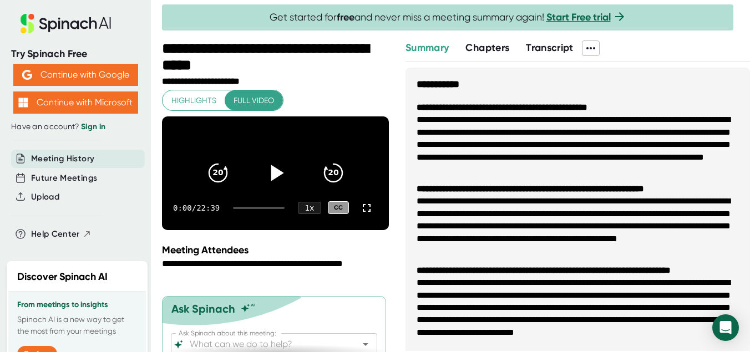  Describe the element at coordinates (203, 309) in the screenshot. I see `div: Ask Spinach` at that location.